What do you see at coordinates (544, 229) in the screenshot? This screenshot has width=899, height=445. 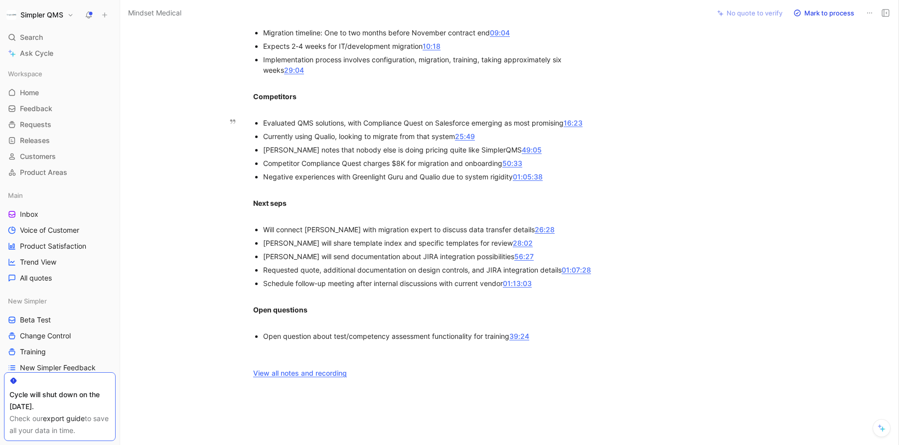 I see `a: 26:28` at bounding box center [544, 229].